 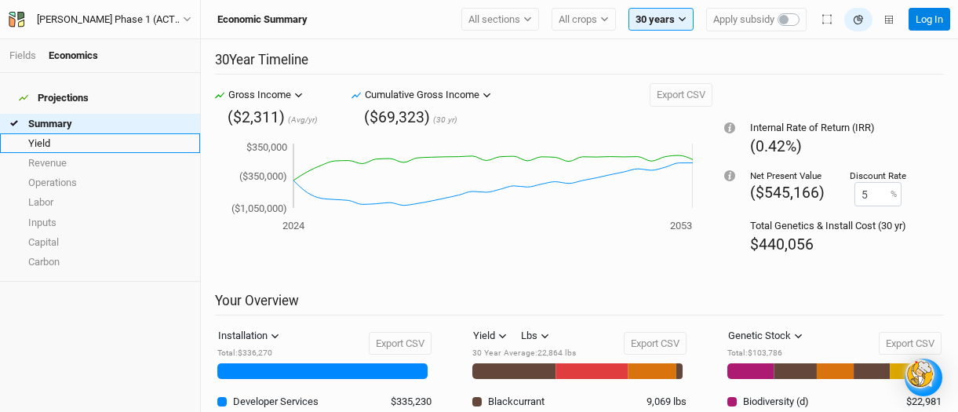 I want to click on div: Open Intercom Messenger, so click(x=924, y=378).